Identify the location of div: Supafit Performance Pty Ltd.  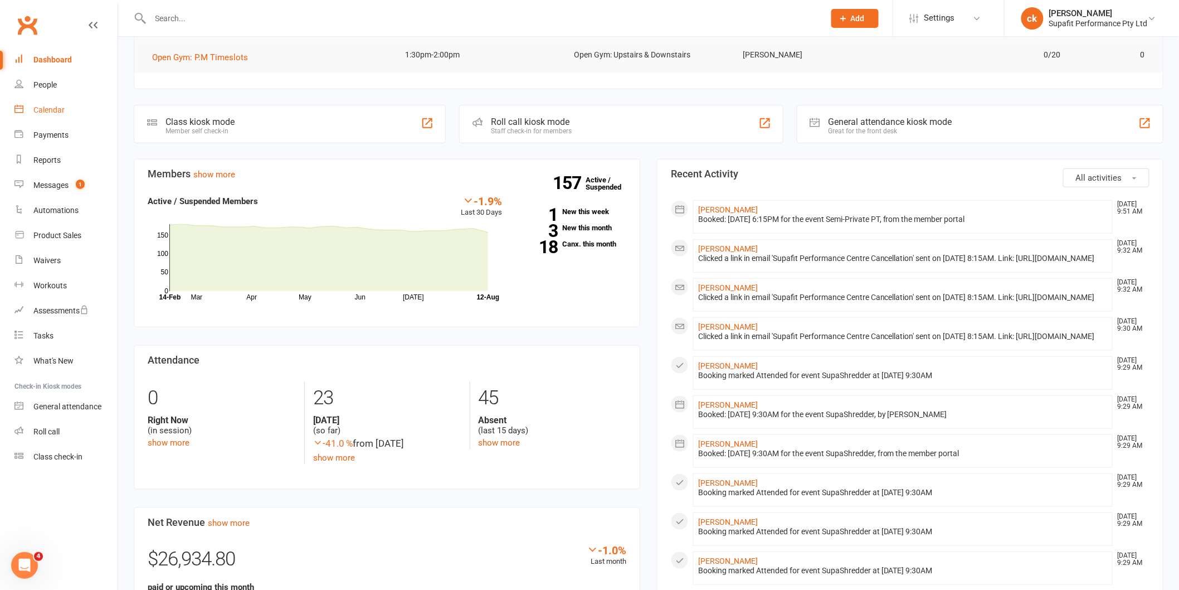
(1099, 23).